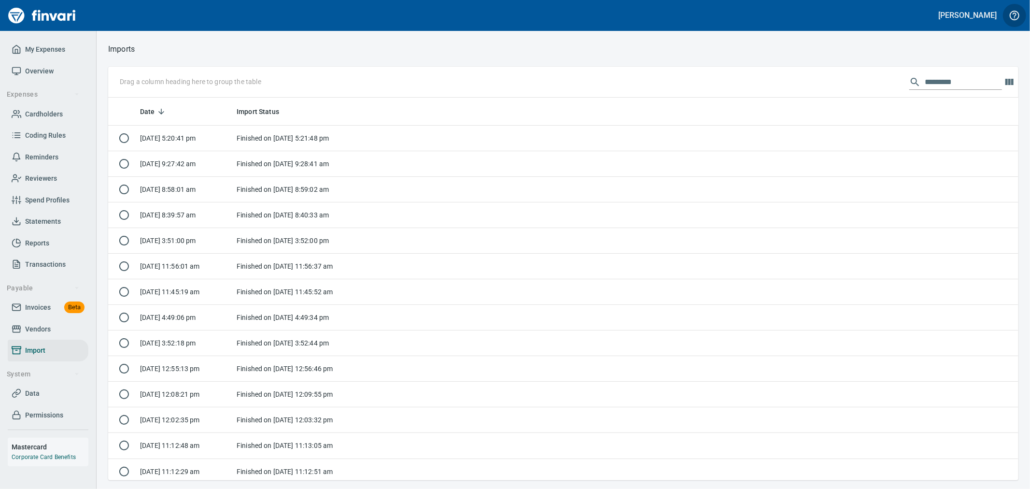 The width and height of the screenshot is (1030, 489). What do you see at coordinates (121, 49) in the screenshot?
I see `p: Imports` at bounding box center [121, 49].